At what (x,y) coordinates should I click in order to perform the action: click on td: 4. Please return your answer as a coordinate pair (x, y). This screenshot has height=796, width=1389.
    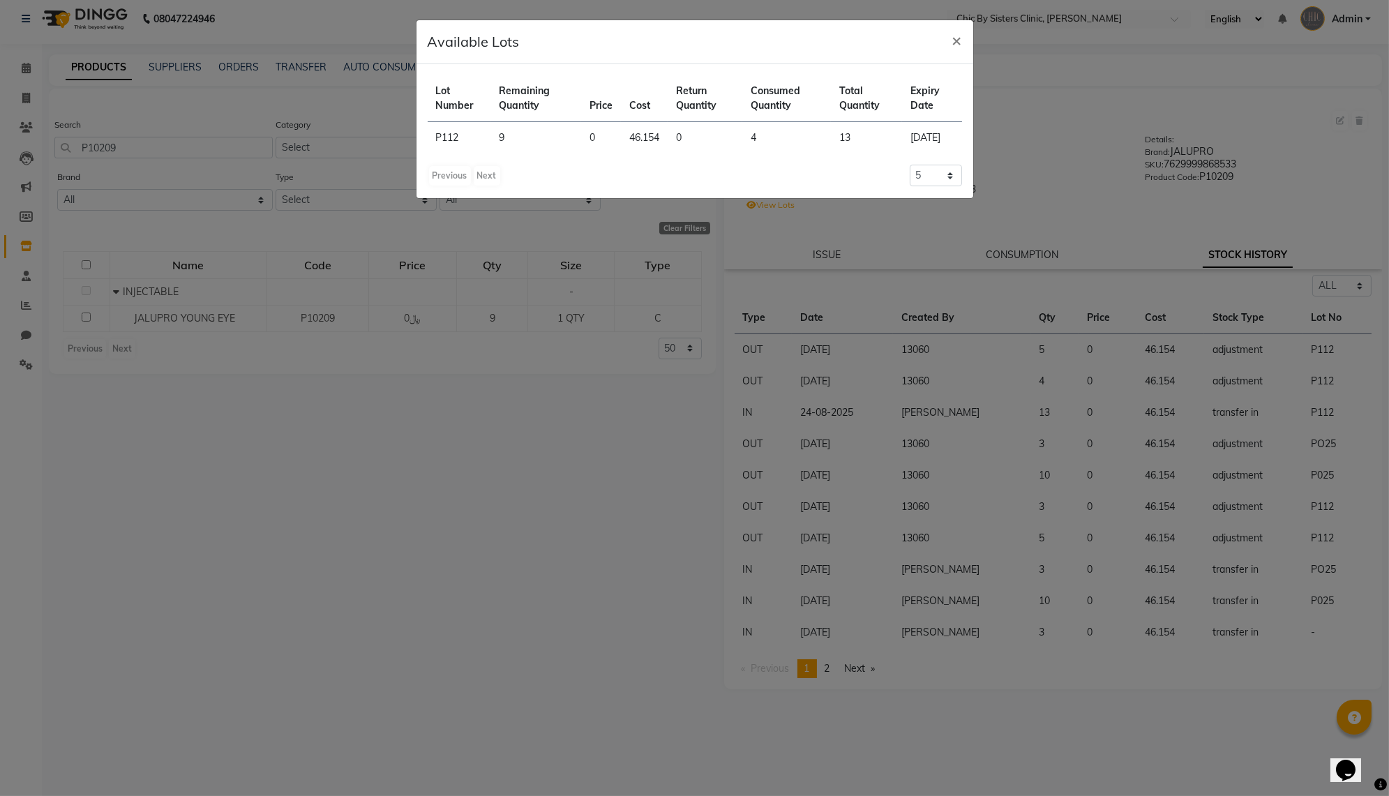
    Looking at the image, I should click on (786, 138).